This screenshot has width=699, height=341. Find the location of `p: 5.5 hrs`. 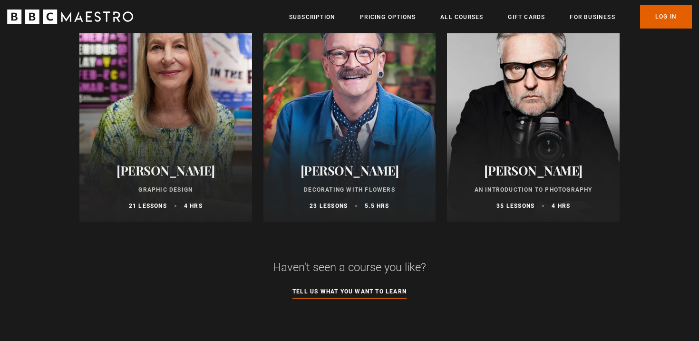

p: 5.5 hrs is located at coordinates (376, 206).